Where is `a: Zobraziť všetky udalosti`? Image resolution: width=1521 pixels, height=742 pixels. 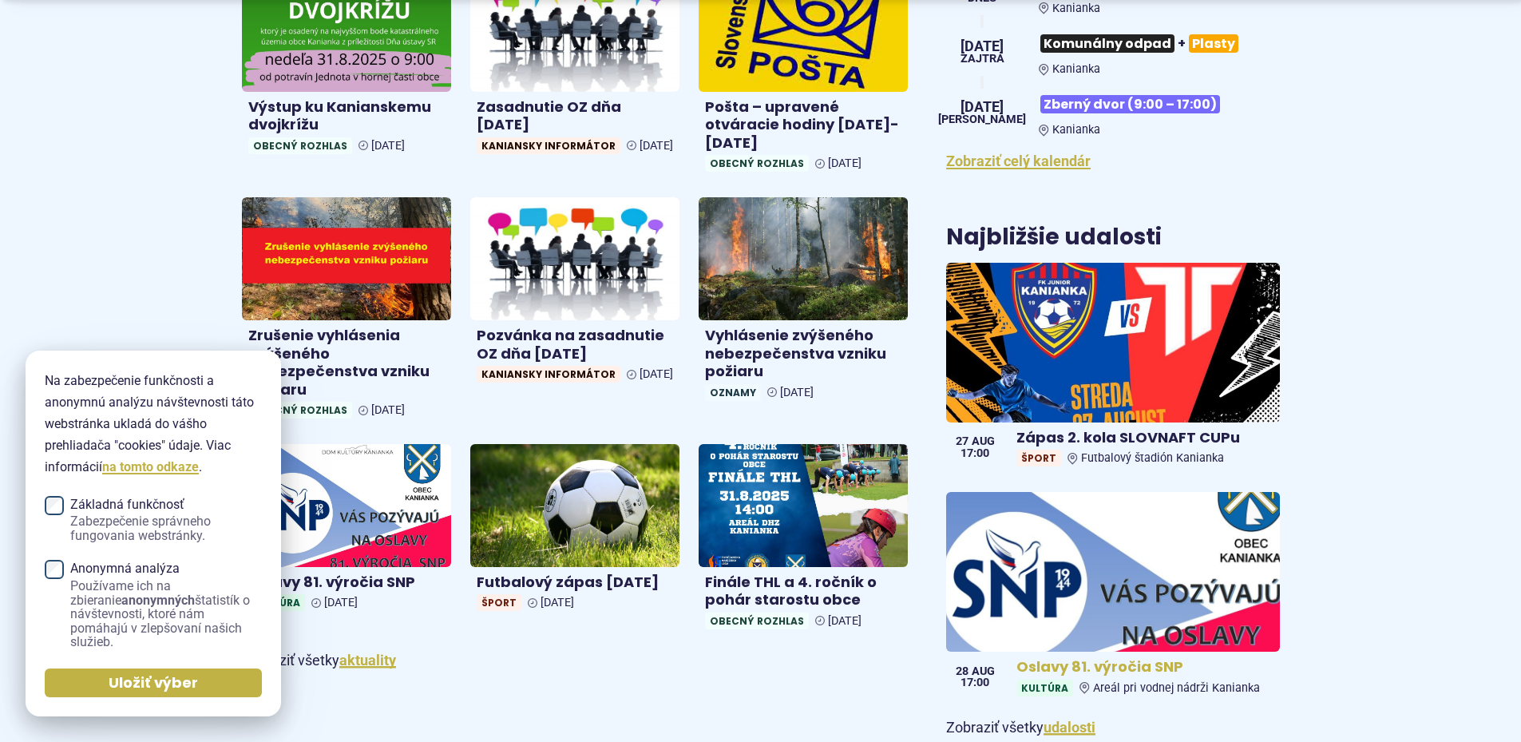
a: Zobraziť všetky udalosti is located at coordinates (1069, 727).